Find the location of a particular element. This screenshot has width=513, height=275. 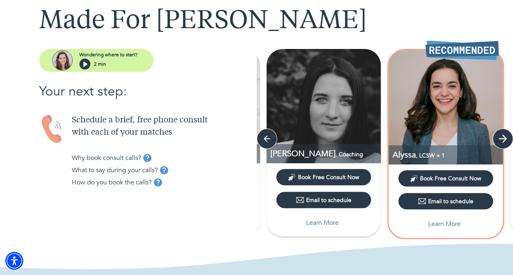

p: Wondering where to start? is located at coordinates (108, 55).